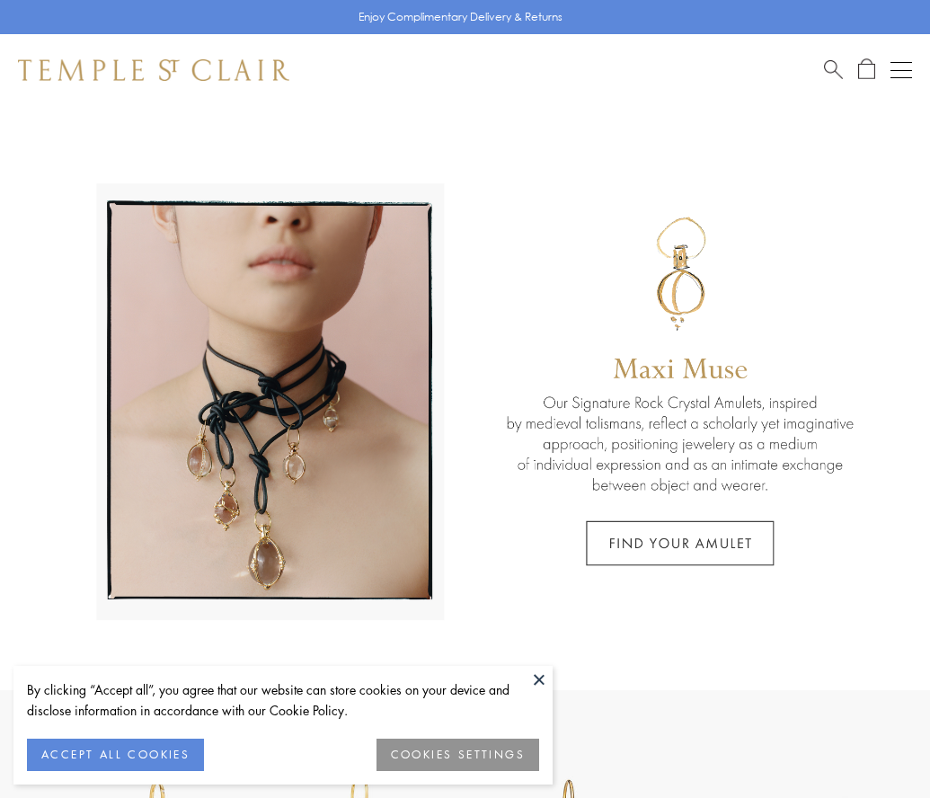 The image size is (930, 798). I want to click on p: Enjoy Complimentary Delivery & Returns, so click(460, 17).